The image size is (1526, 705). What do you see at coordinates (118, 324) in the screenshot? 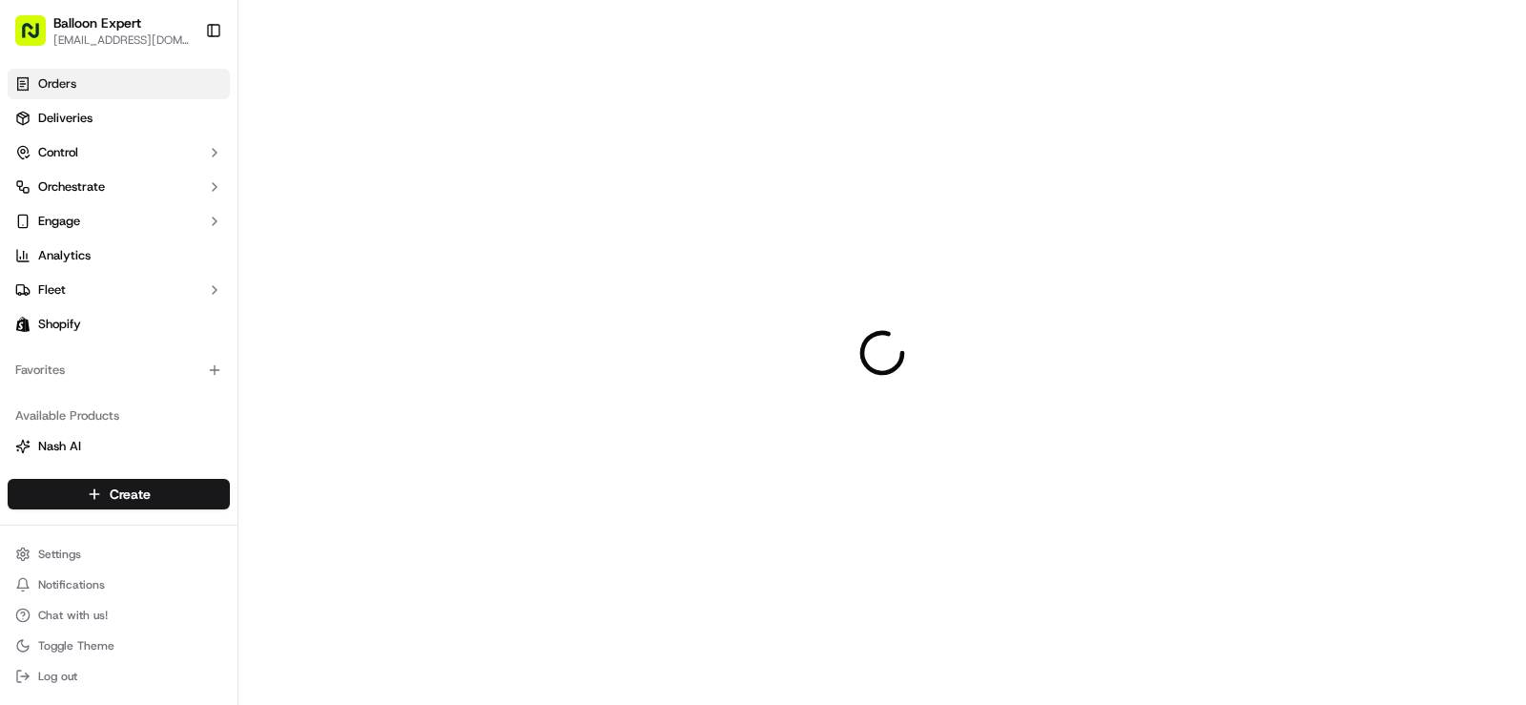
I see `a: Shopify` at bounding box center [118, 324].